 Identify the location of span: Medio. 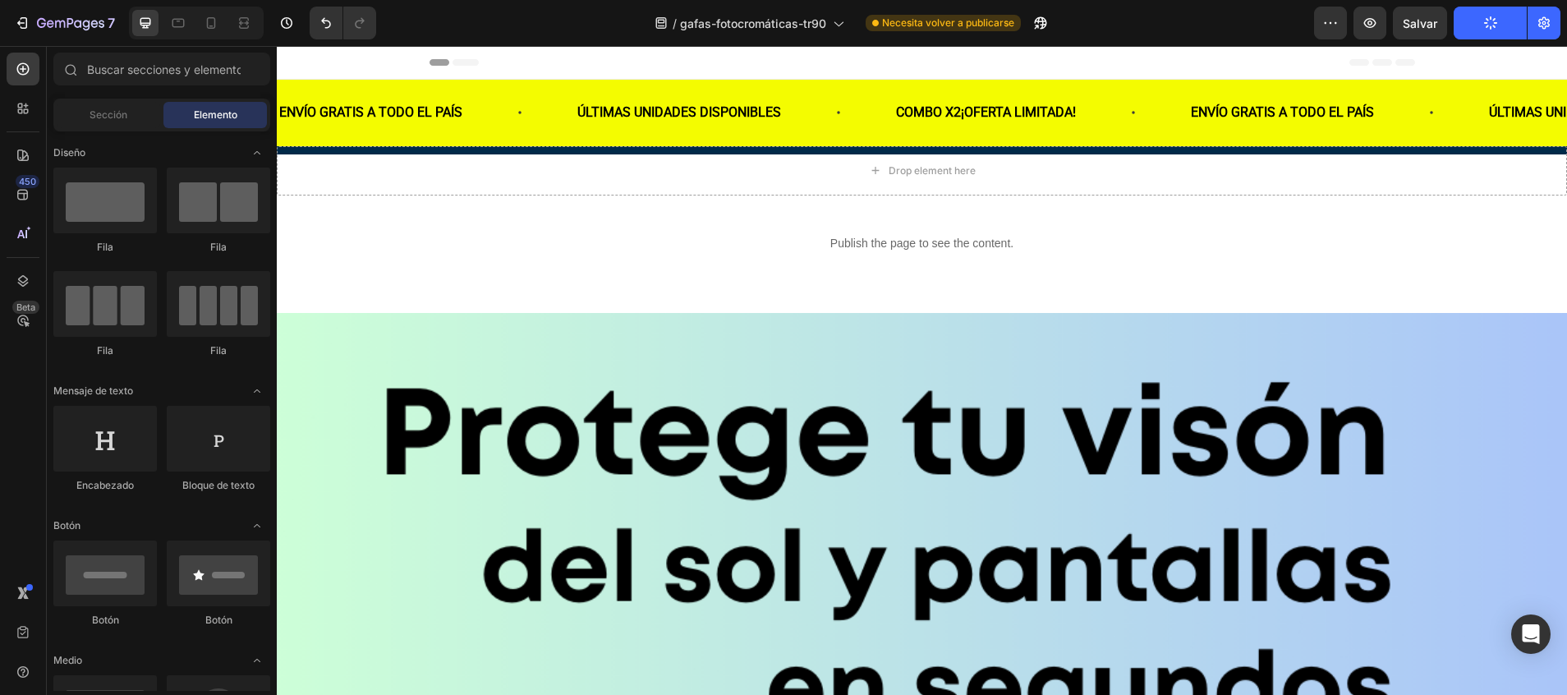
(67, 660).